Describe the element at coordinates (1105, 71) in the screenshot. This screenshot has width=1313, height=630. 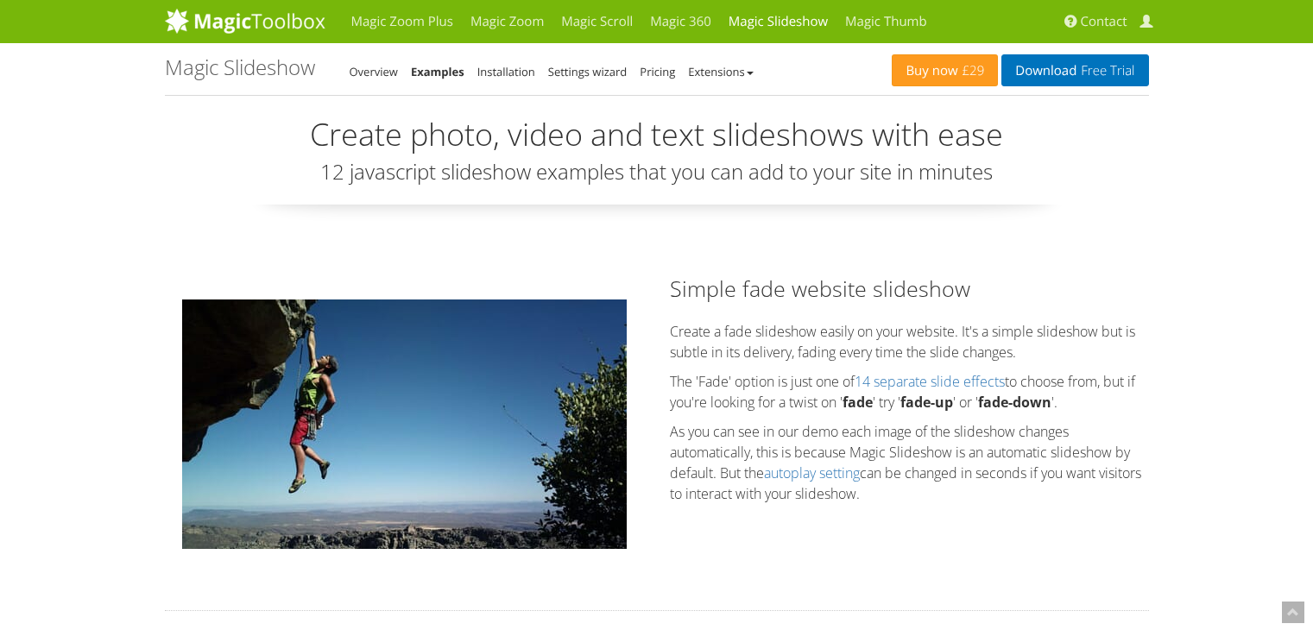
I see `span: Free Trial` at that location.